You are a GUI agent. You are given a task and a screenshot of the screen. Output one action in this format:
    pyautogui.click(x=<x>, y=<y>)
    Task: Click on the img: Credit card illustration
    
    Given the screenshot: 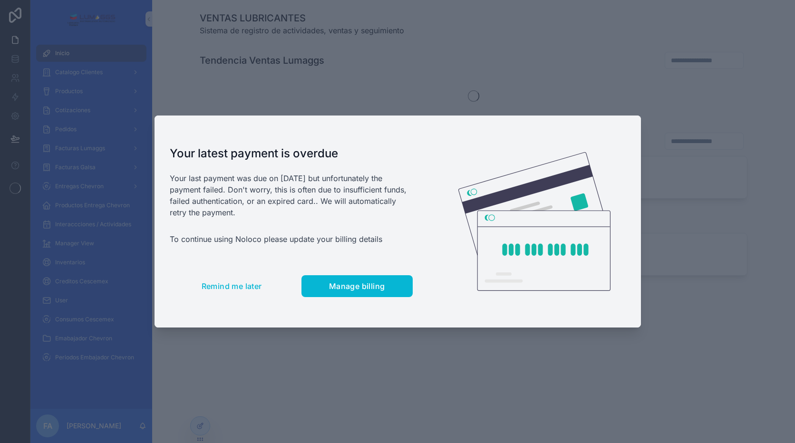 What is the action you would take?
    pyautogui.click(x=535, y=222)
    